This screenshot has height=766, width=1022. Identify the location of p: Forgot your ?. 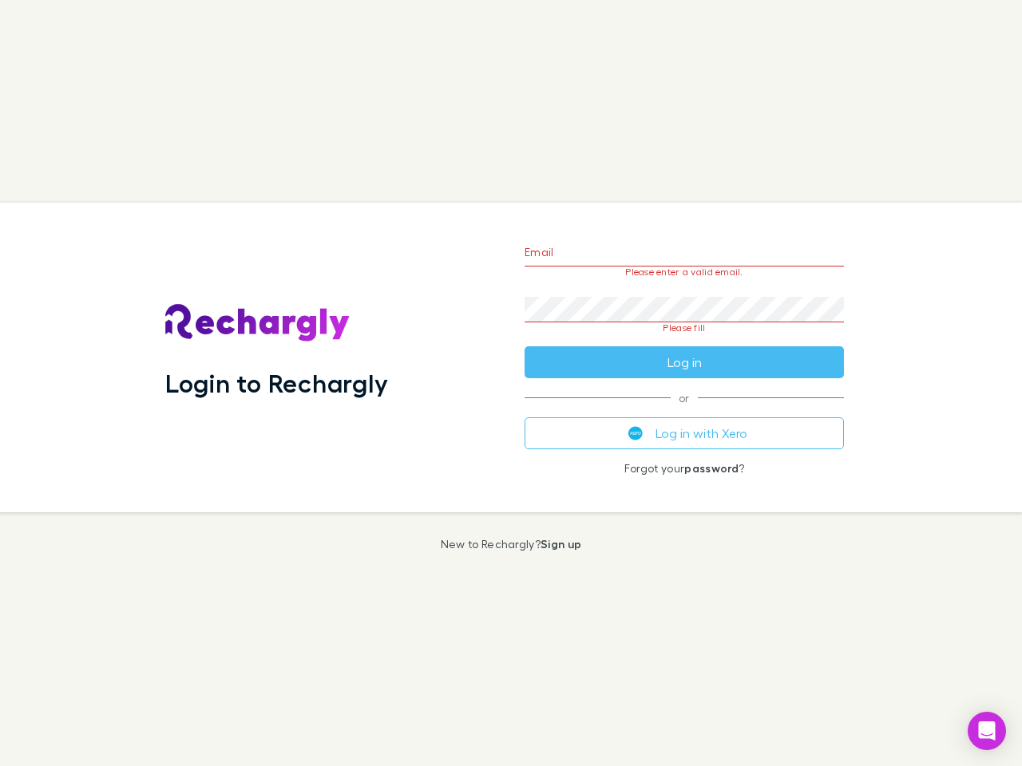
(684, 469).